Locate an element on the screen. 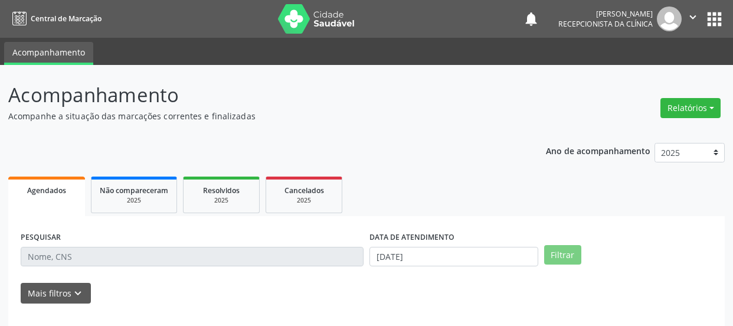  a: Acompanhamento is located at coordinates (48, 53).